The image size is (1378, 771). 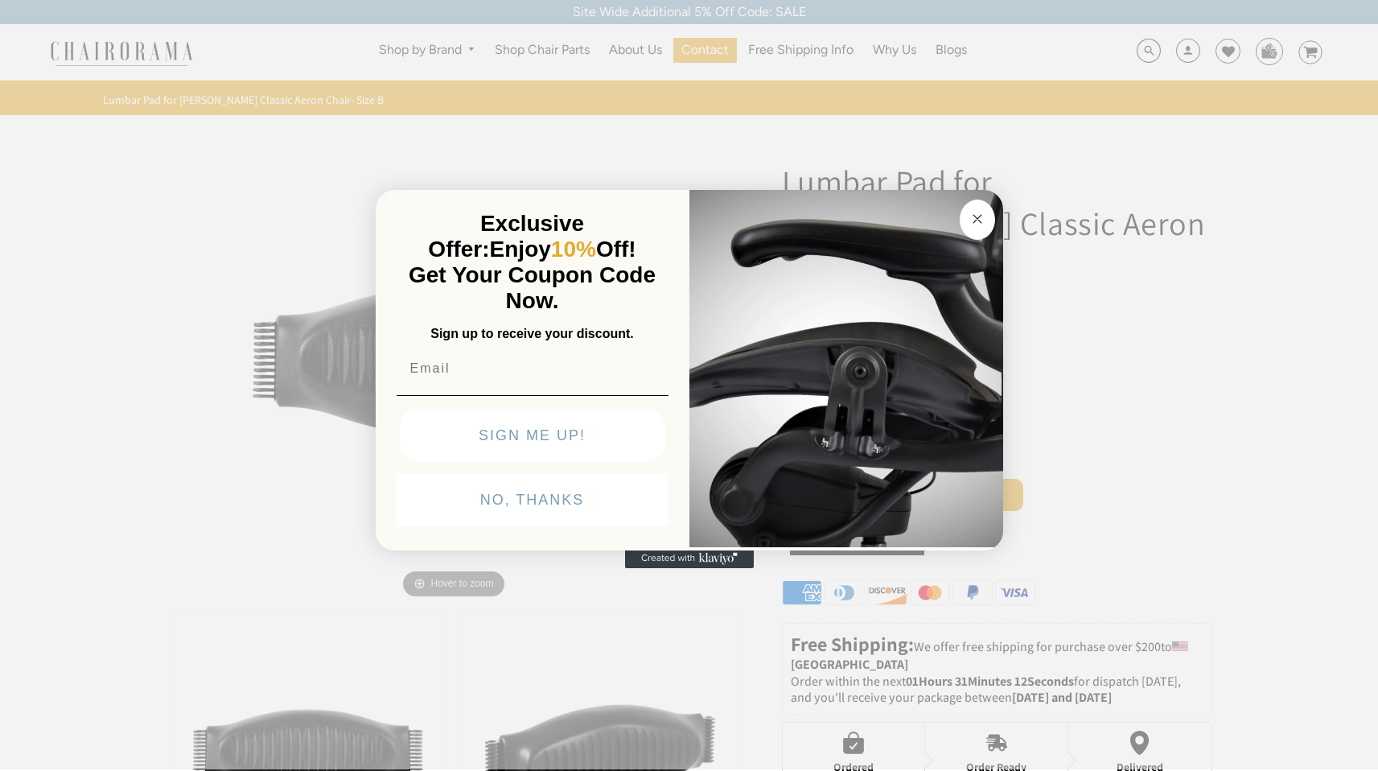 What do you see at coordinates (506, 236) in the screenshot?
I see `span: Exclusive Offer:` at bounding box center [506, 236].